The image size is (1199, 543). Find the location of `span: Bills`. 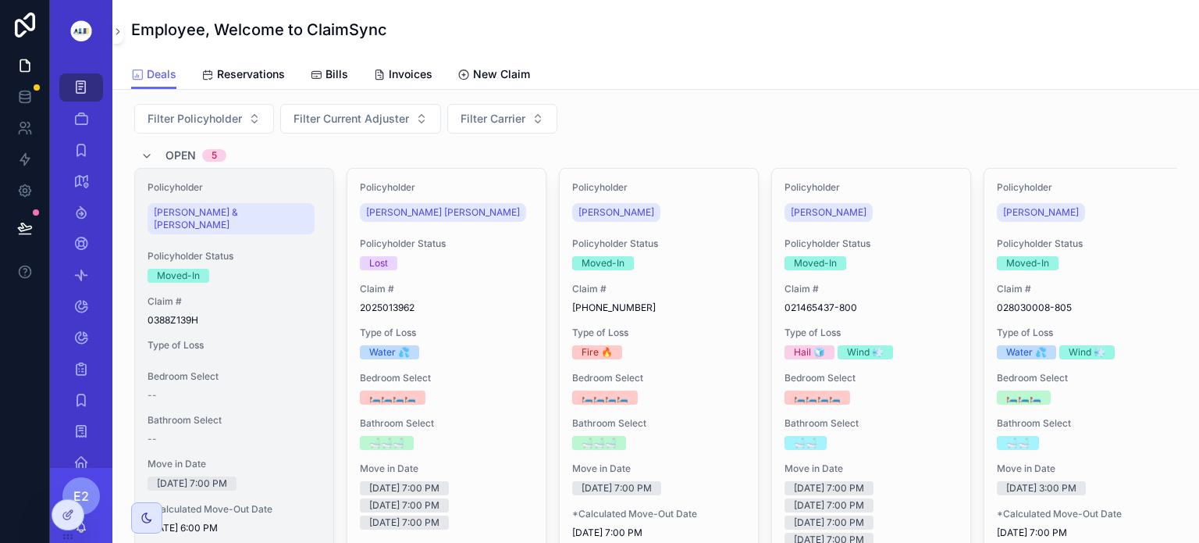

span: Bills is located at coordinates (337, 74).